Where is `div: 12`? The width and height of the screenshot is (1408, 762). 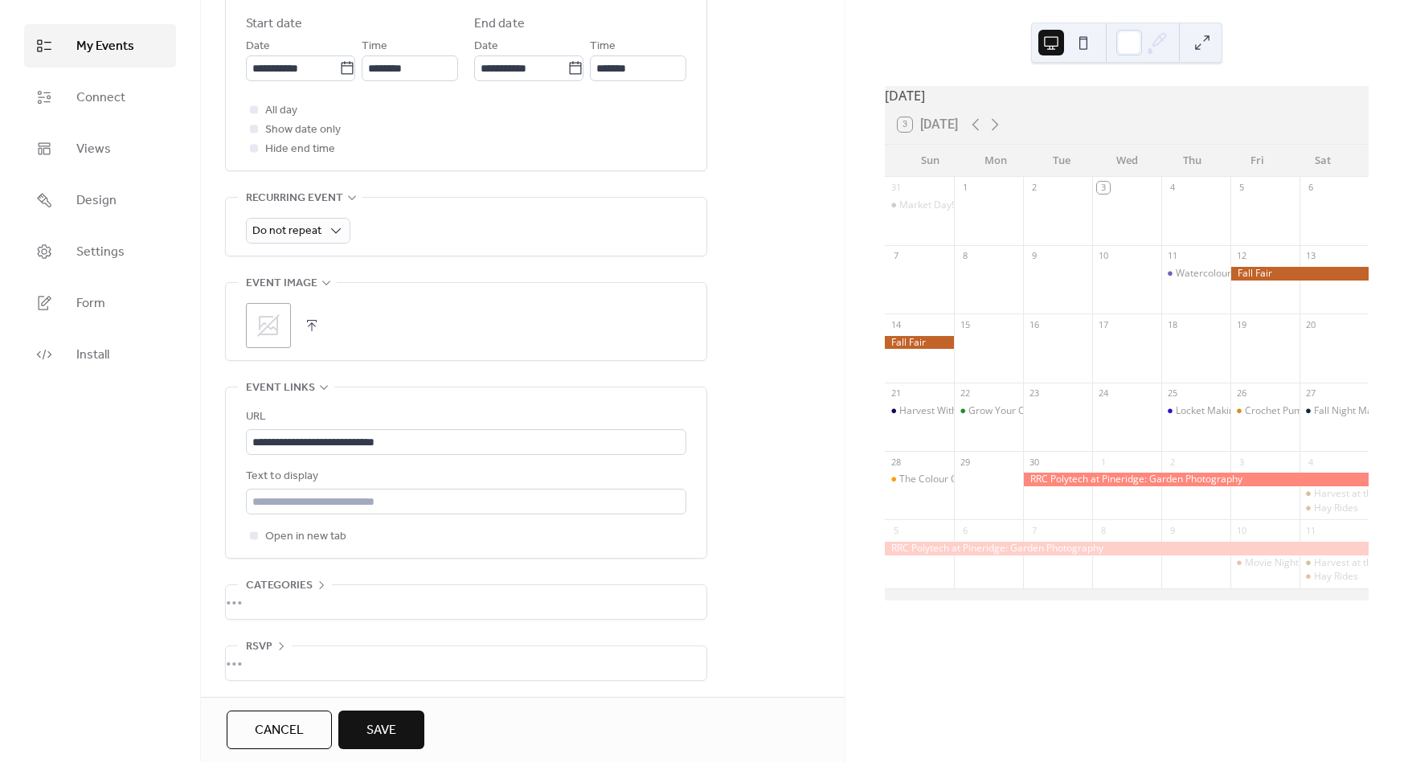 div: 12 is located at coordinates (1241, 256).